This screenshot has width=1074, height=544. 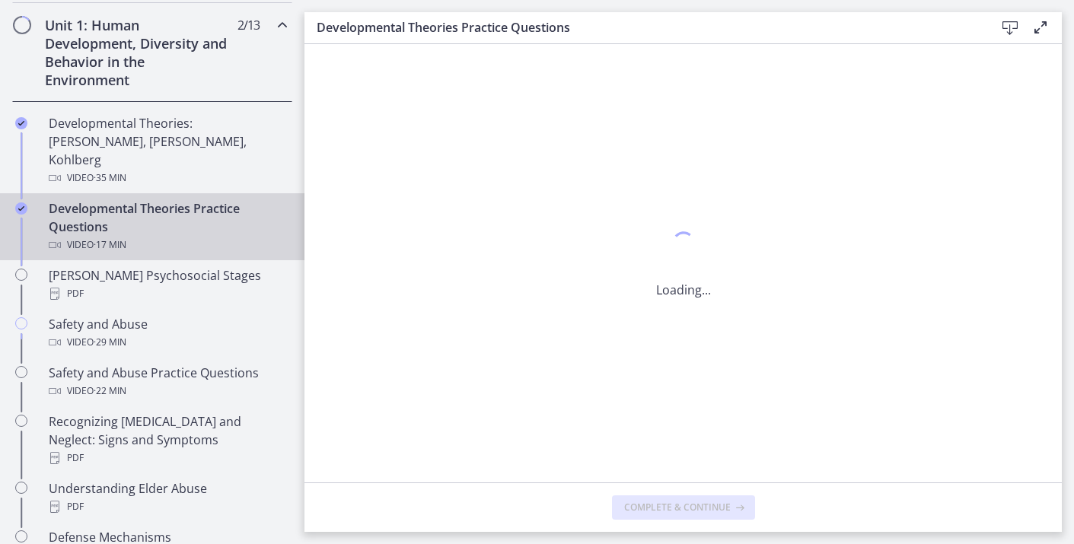 I want to click on h2: Unit 1: Human Development, Diversity and Behavior in the Environment, so click(x=138, y=53).